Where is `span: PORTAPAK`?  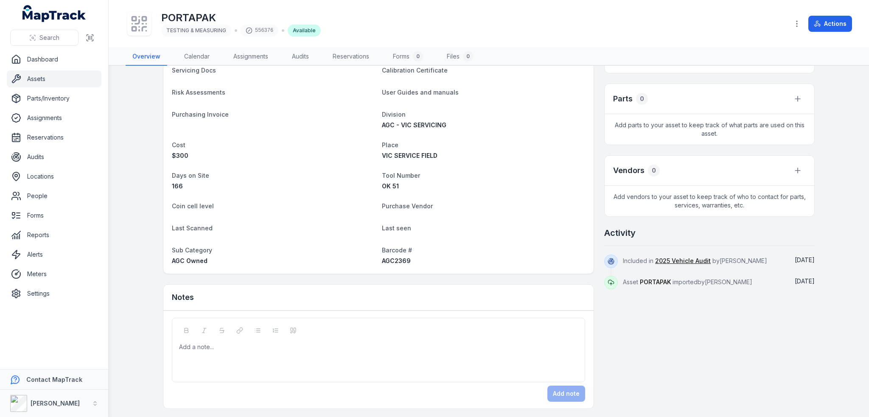
span: PORTAPAK is located at coordinates (655, 282).